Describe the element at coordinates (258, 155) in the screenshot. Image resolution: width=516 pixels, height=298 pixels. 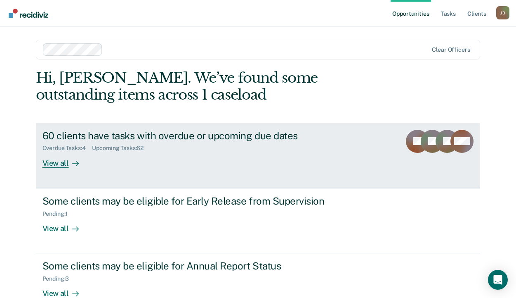
I see `a: 60 clients have tasks with overdue or upcoming due datesOverdue Tasks:4Upcoming Tasks:62View all` at that location.